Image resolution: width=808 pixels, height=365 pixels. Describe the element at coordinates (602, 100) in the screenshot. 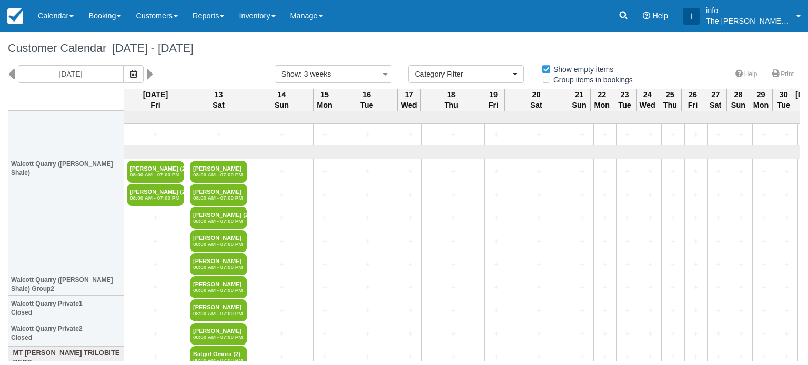

I see `th: 22 Mon` at that location.